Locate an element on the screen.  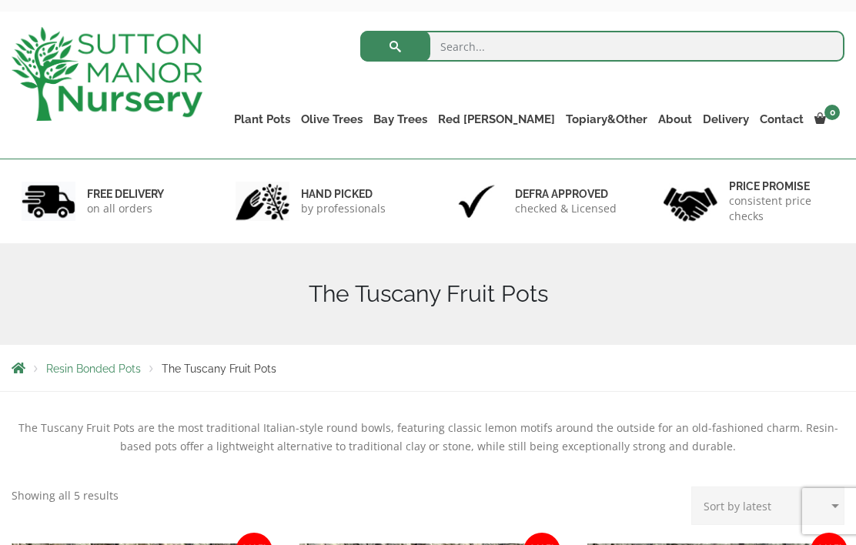
h6: hand picked is located at coordinates (343, 194).